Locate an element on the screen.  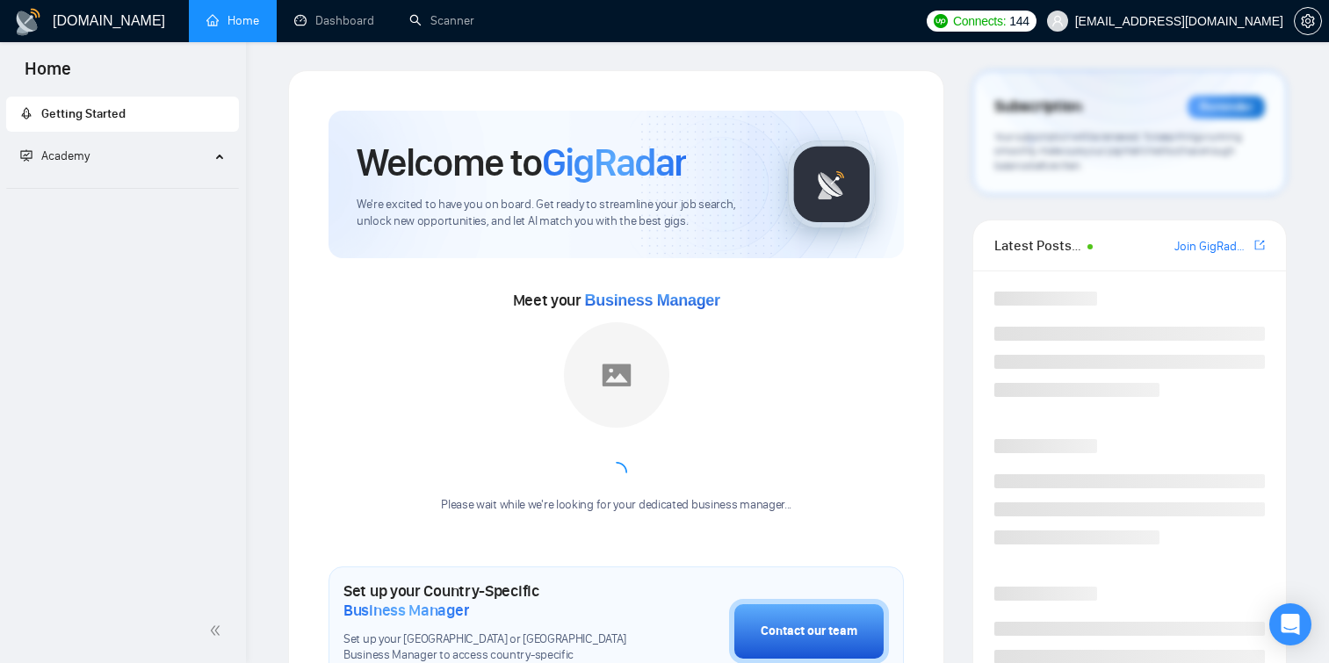
div: Contact our team is located at coordinates (809, 632).